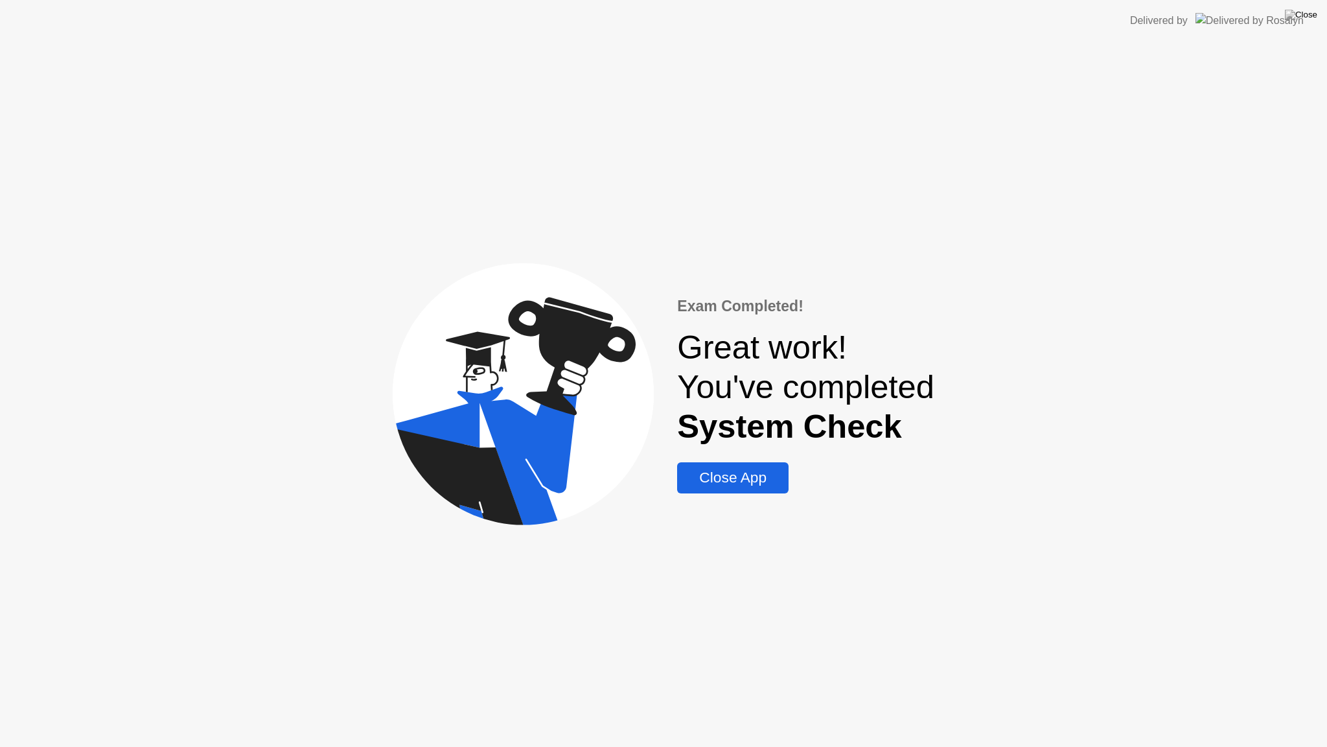  What do you see at coordinates (805, 387) in the screenshot?
I see `div: Great work! You've completed` at bounding box center [805, 387].